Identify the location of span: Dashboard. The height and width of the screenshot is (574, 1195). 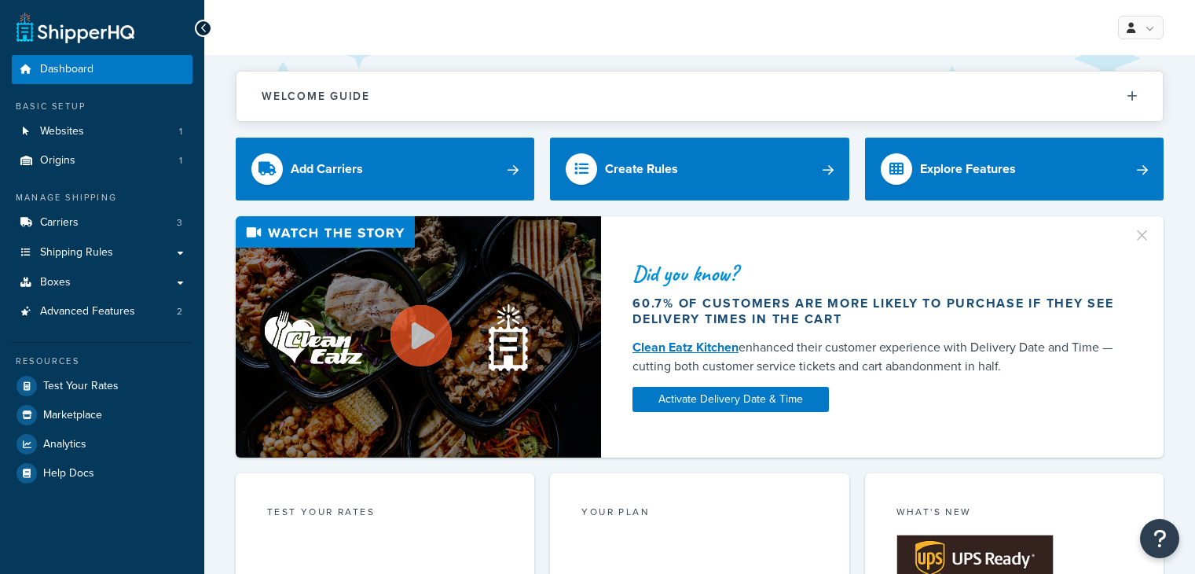
(67, 69).